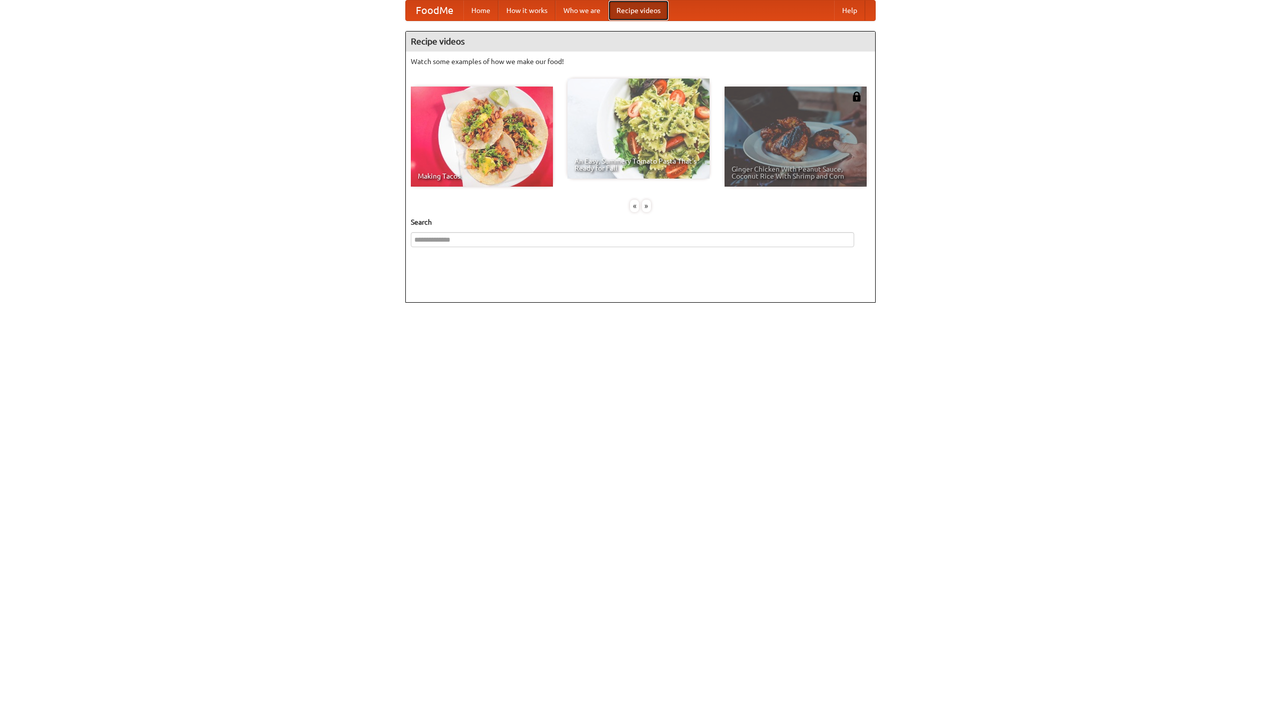 This screenshot has height=708, width=1281. What do you see at coordinates (482, 137) in the screenshot?
I see `a: Making Tacos` at bounding box center [482, 137].